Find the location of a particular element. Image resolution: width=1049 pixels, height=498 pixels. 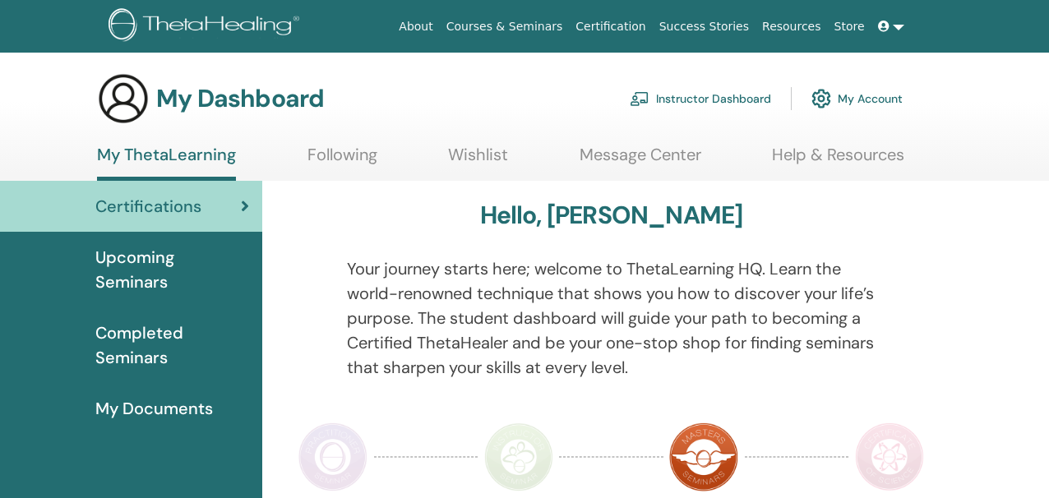

p: Your journey starts here; welcome to ThetaLearning HQ. Learn the world-renowned technique that sh... is located at coordinates (611, 318).